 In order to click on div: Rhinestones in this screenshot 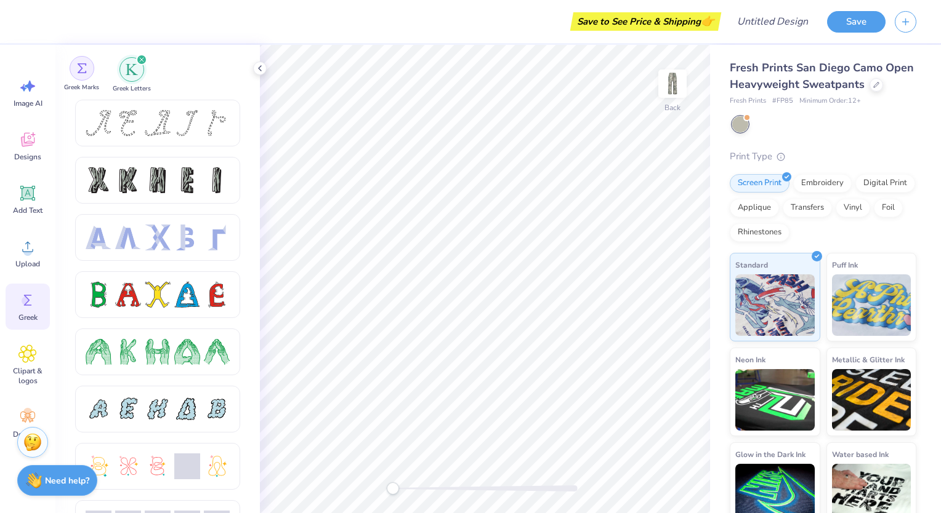, I will do `click(759, 233)`.